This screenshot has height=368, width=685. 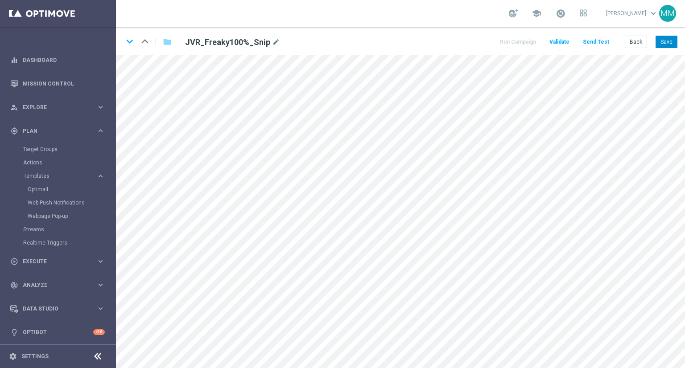 I want to click on button: gps_fixed Plan keyboard_arrow_right, so click(x=58, y=131).